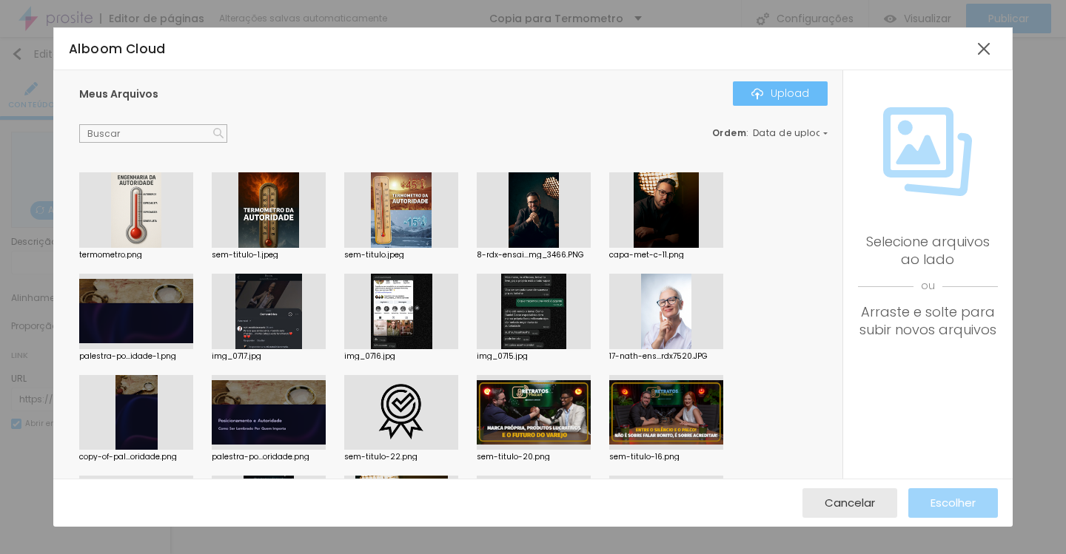 The width and height of the screenshot is (1066, 554). Describe the element at coordinates (928, 286) in the screenshot. I see `span: ou` at that location.